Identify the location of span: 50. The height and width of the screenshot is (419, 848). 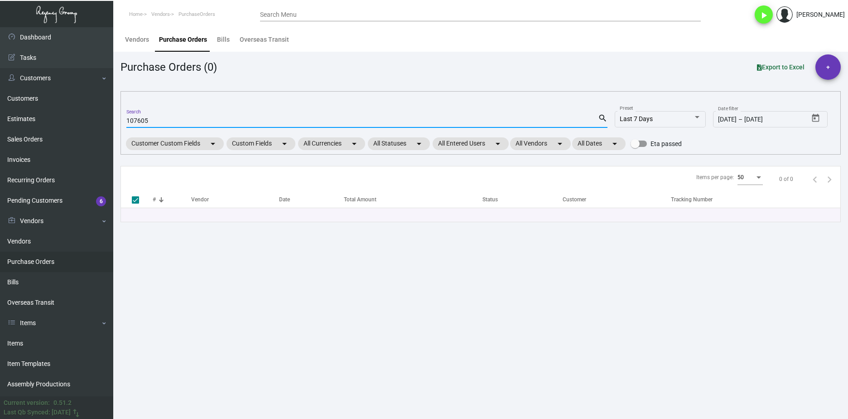
(741, 177).